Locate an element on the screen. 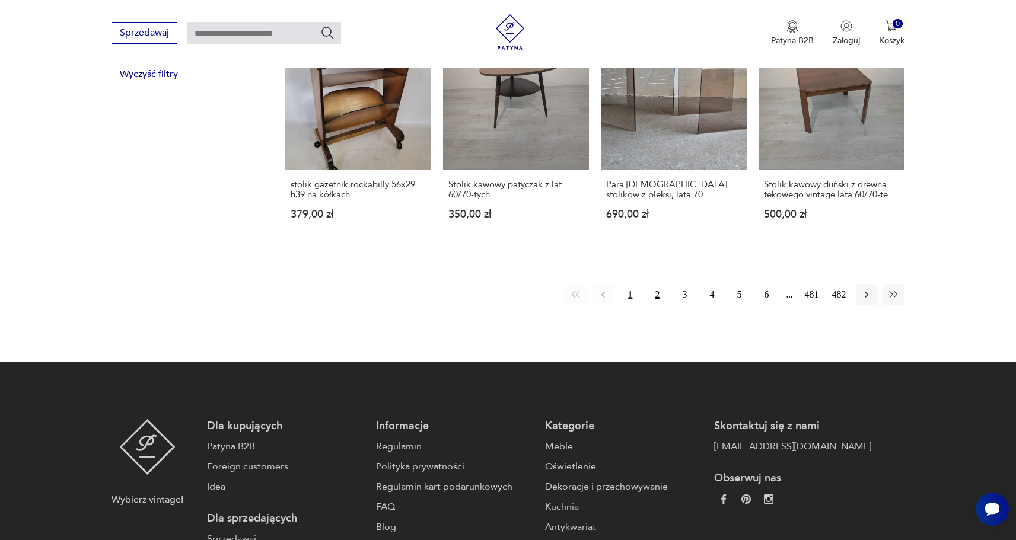 The width and height of the screenshot is (1016, 540). button: 3 is located at coordinates (685, 295).